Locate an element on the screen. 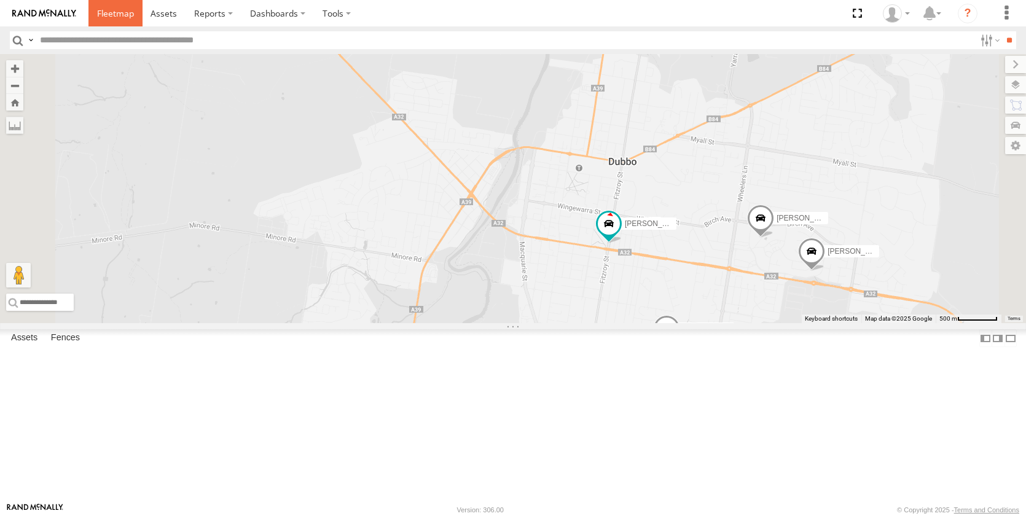 This screenshot has width=1026, height=516. label: Assets is located at coordinates (24, 338).